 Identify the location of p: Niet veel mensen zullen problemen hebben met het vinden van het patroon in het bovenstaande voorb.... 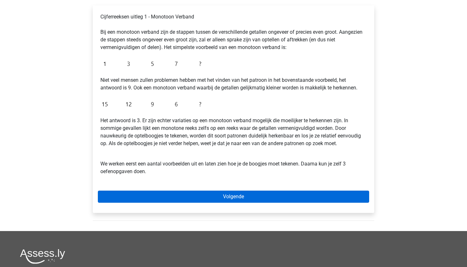
(234, 84).